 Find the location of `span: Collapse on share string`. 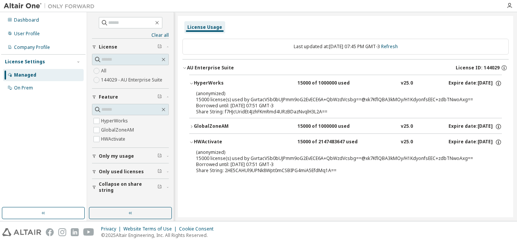

span: Collapse on share string is located at coordinates (128, 187).